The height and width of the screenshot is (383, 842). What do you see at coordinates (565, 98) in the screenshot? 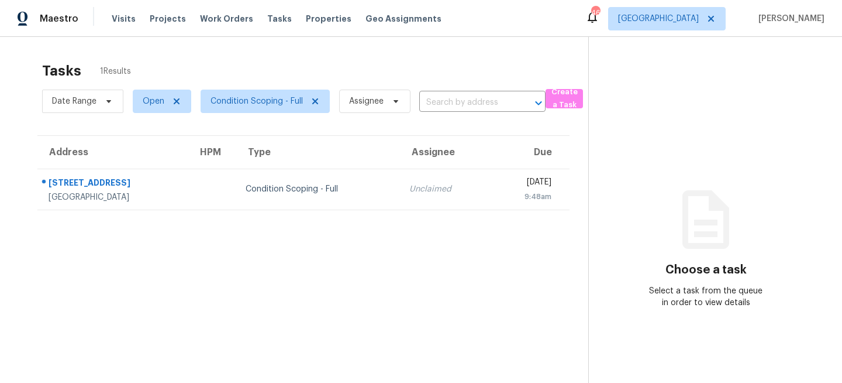
I see `button: Create a Task` at bounding box center [565, 98].